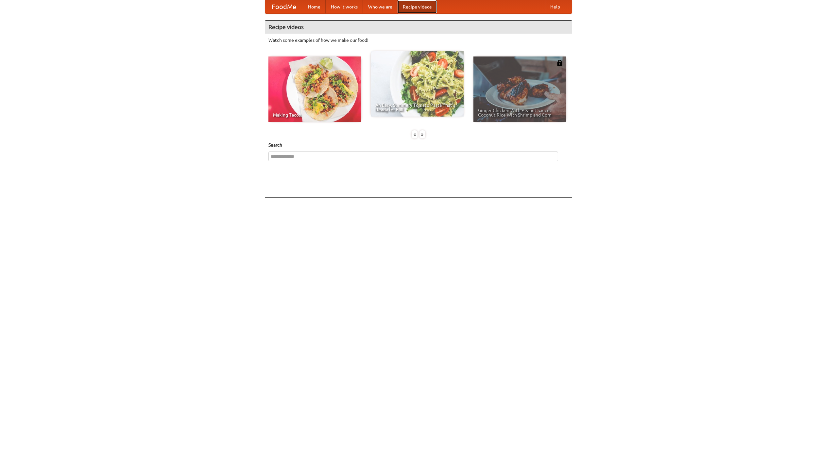 This screenshot has width=837, height=462. Describe the element at coordinates (418, 40) in the screenshot. I see `p: Watch some examples of how we make our food!` at that location.